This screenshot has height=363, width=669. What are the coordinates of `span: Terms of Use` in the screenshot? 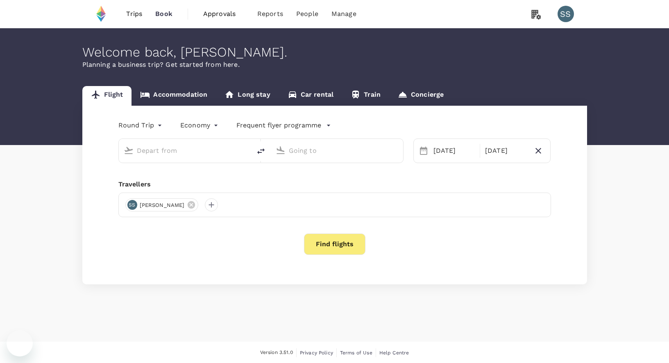 It's located at (356, 353).